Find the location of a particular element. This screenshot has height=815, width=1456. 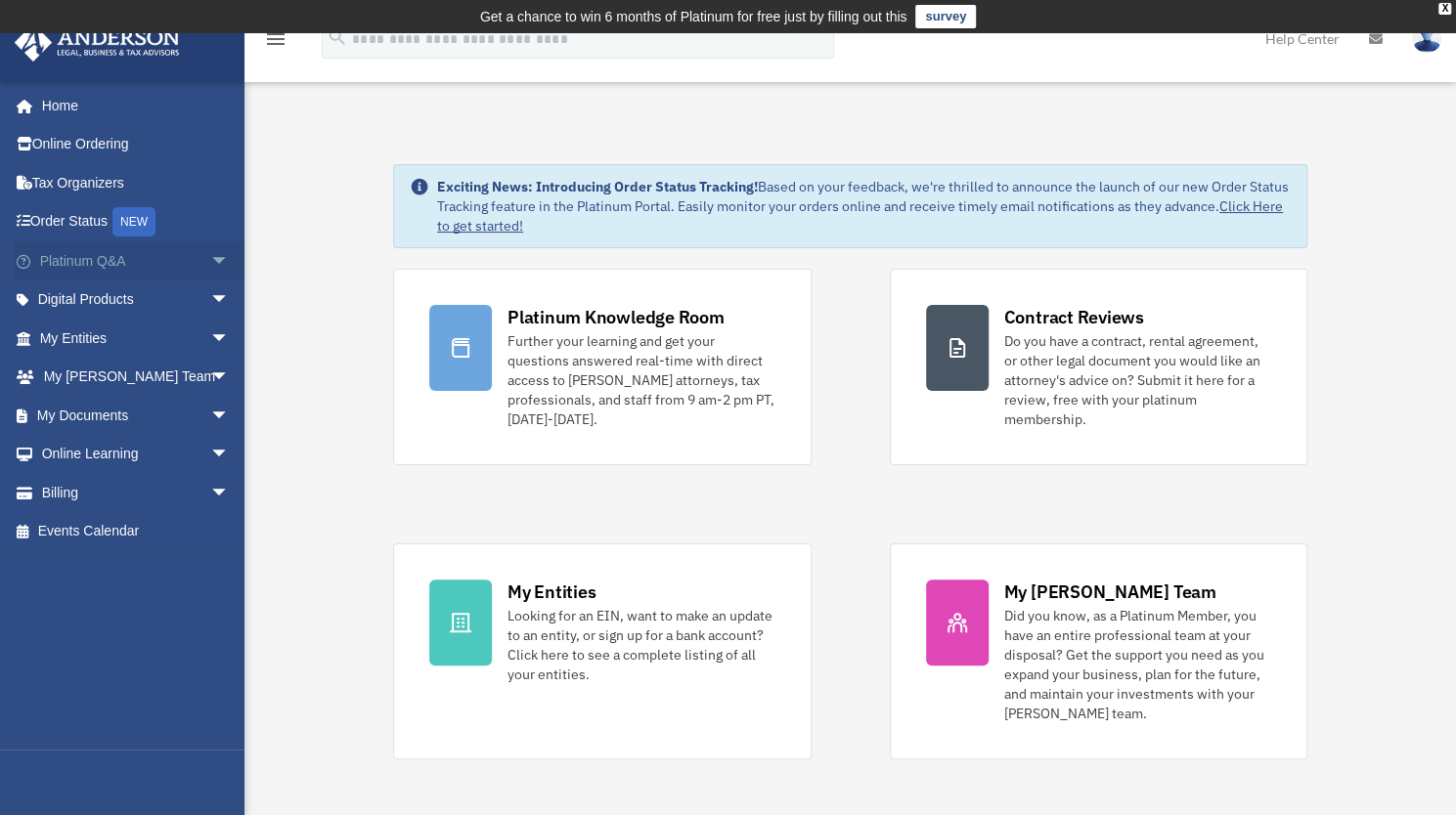

div: Contract Reviews is located at coordinates (1073, 317).